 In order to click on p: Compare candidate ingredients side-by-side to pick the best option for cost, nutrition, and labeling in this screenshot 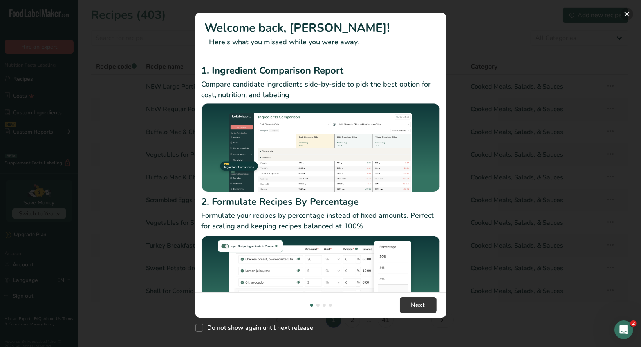, I will do `click(321, 90)`.